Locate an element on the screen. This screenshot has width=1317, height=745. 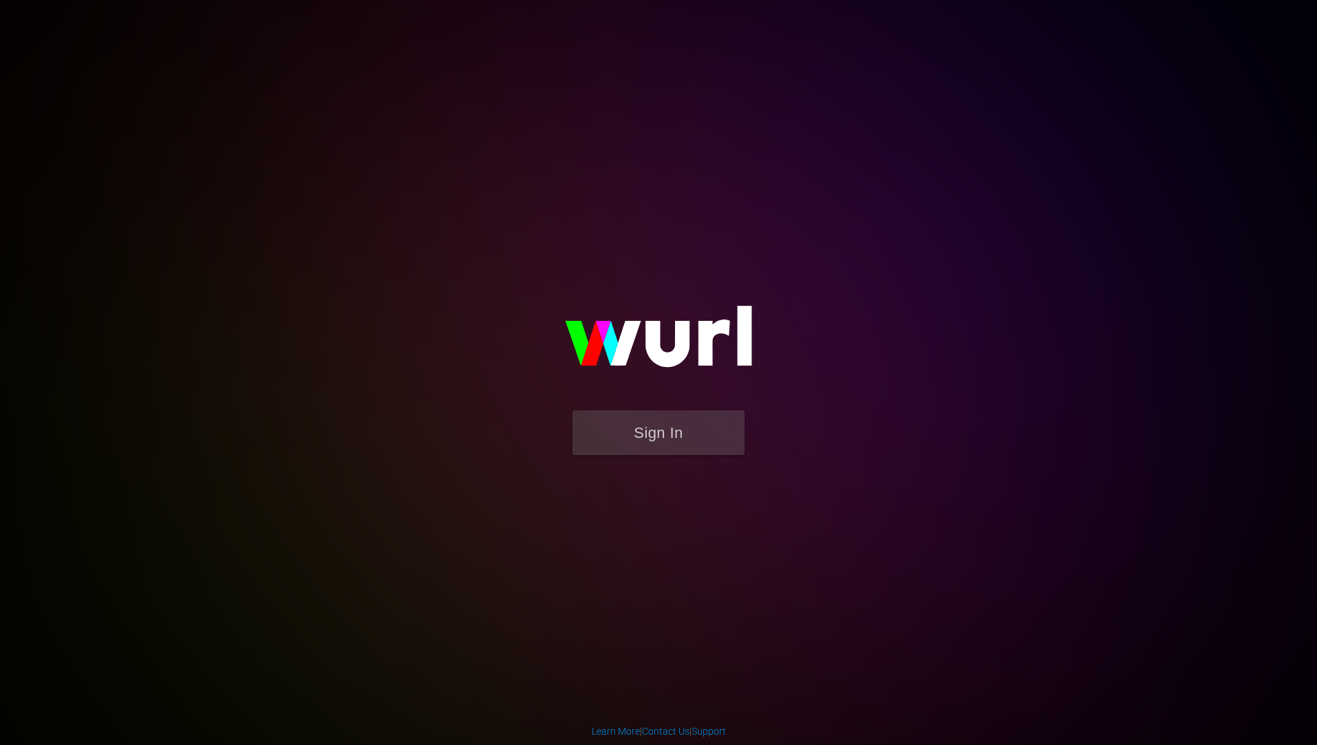
img: wurl-logo-on-black-223613ac3d8ba8fe6dc639794a292ebdb59501304c7dfd60c99c58986ef67473.svg is located at coordinates (658, 343).